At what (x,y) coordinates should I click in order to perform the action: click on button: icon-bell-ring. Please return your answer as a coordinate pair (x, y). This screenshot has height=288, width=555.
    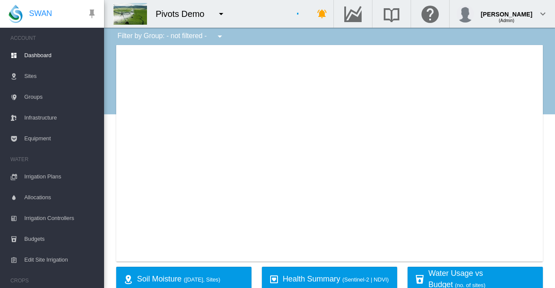
    Looking at the image, I should click on (322, 14).